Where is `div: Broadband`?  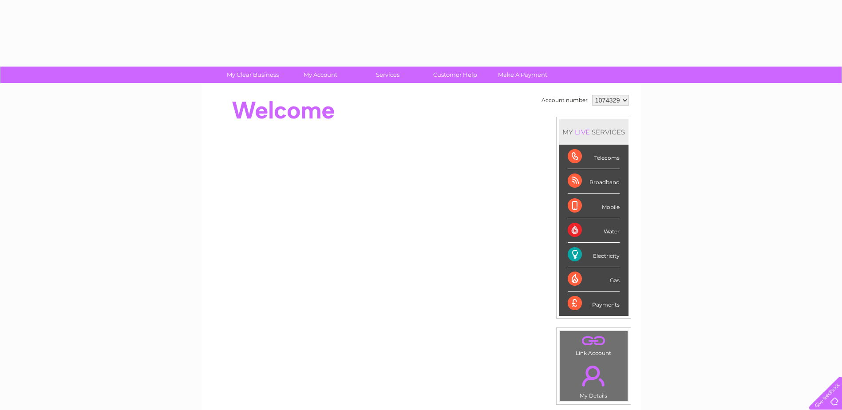
div: Broadband is located at coordinates (593, 181).